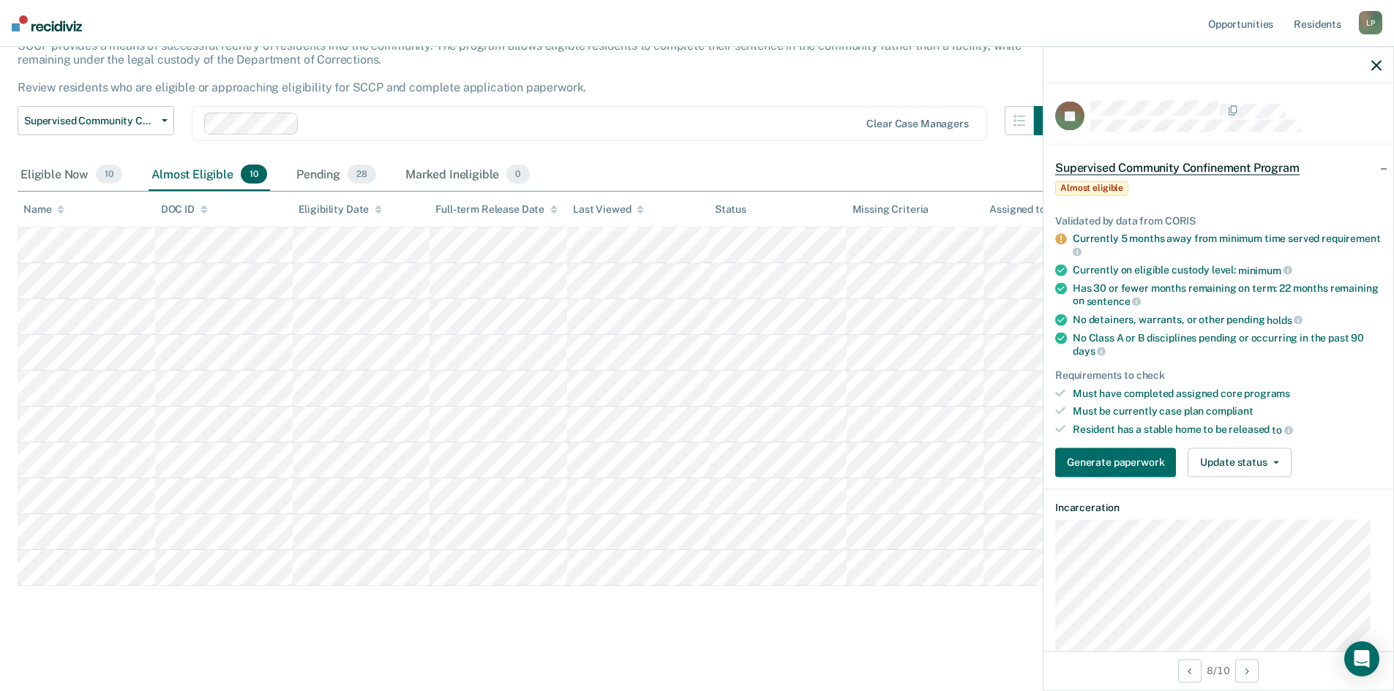 The image size is (1394, 691). What do you see at coordinates (336, 175) in the screenshot?
I see `div: Pending` at bounding box center [336, 175].